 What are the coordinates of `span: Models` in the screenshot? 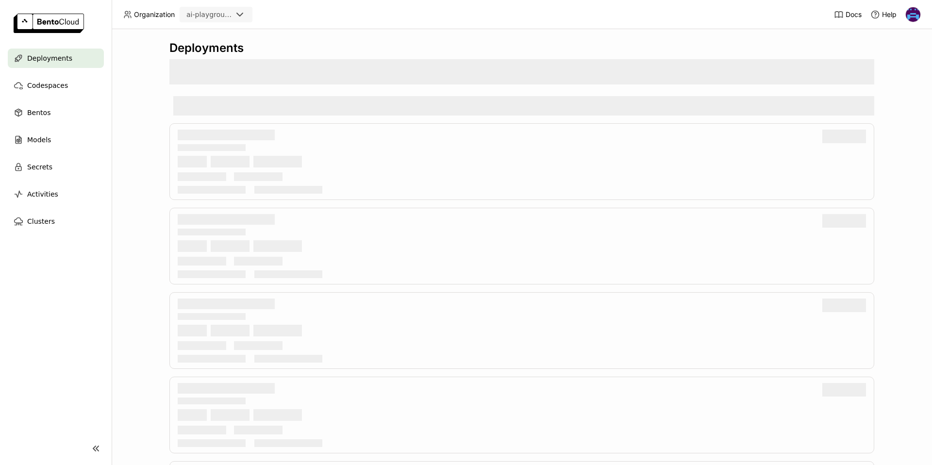 It's located at (39, 140).